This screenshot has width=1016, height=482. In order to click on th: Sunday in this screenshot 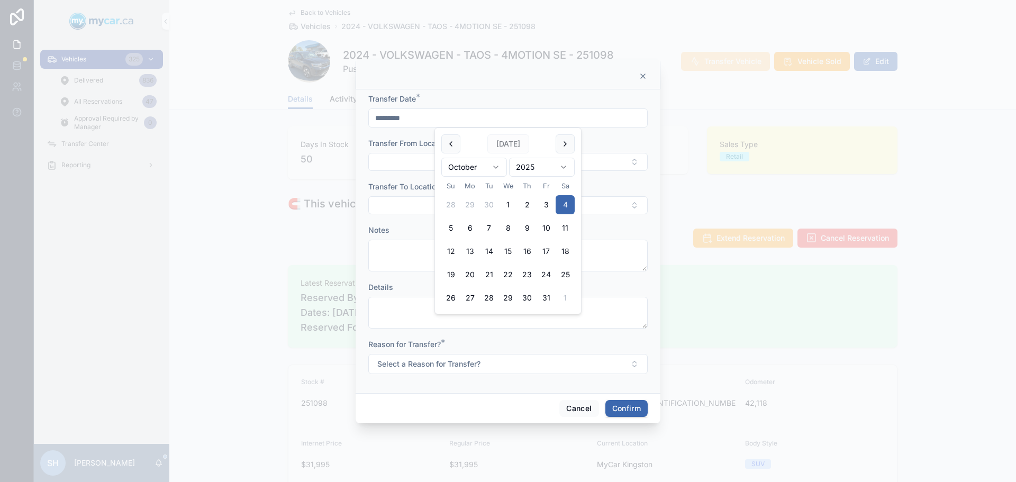, I will do `click(451, 186)`.